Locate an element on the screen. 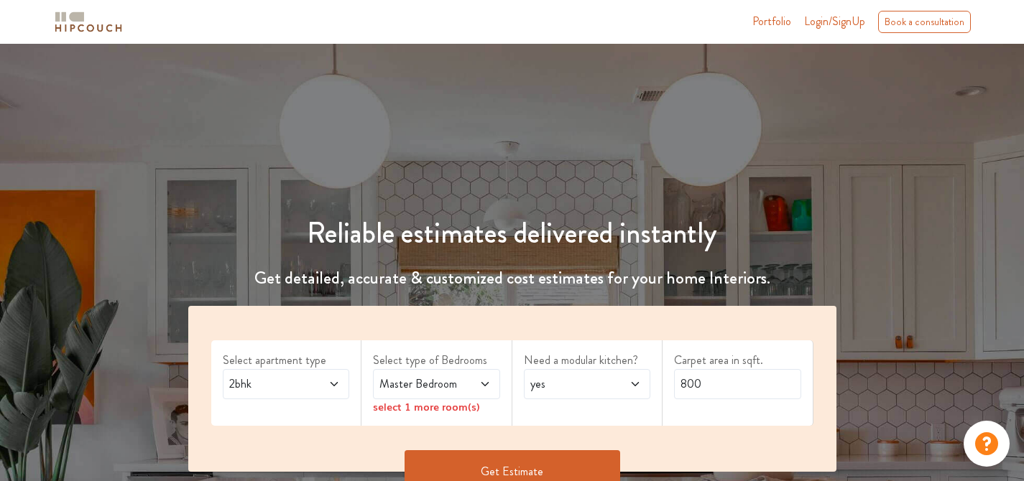 This screenshot has height=481, width=1024. span: logo-horizontal.svg is located at coordinates (88, 22).